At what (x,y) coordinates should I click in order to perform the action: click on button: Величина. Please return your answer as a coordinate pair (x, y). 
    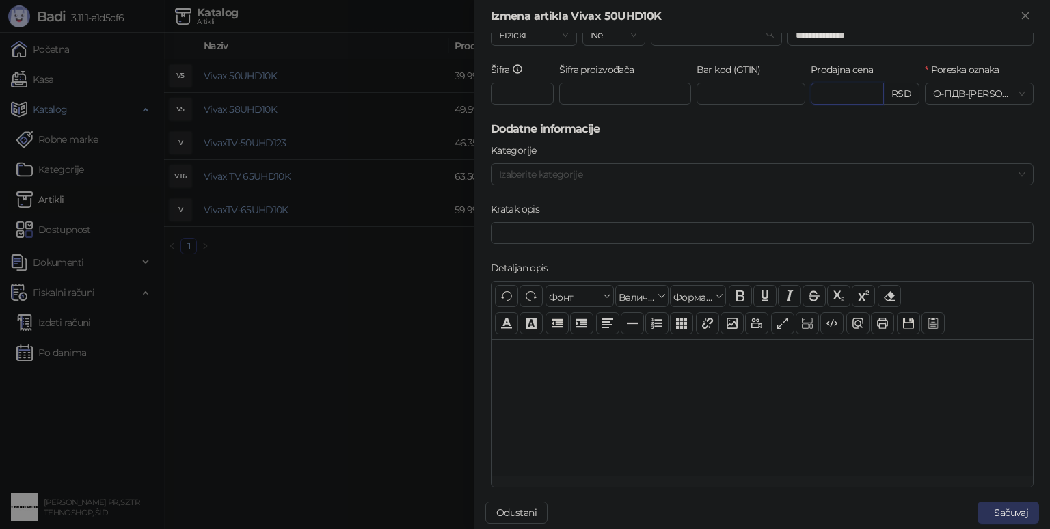
    Looking at the image, I should click on (642, 296).